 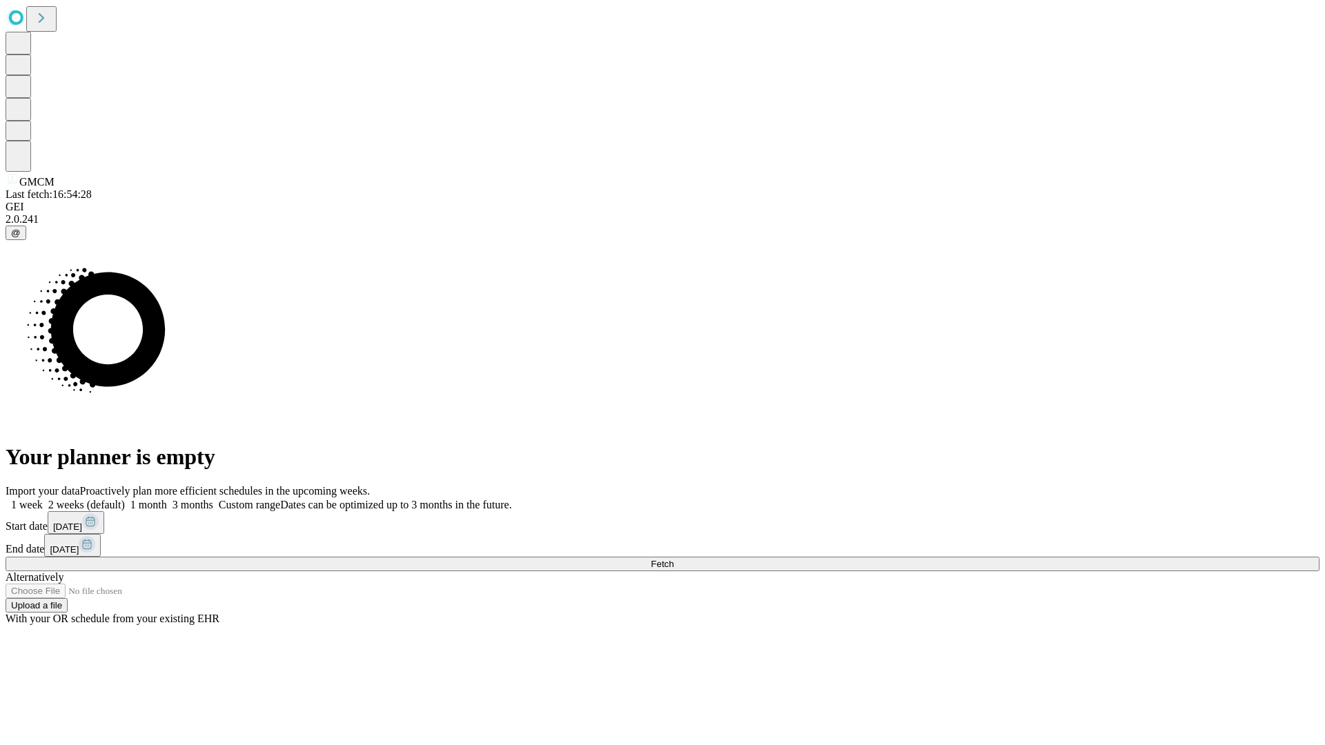 I want to click on button: Fetch, so click(x=663, y=564).